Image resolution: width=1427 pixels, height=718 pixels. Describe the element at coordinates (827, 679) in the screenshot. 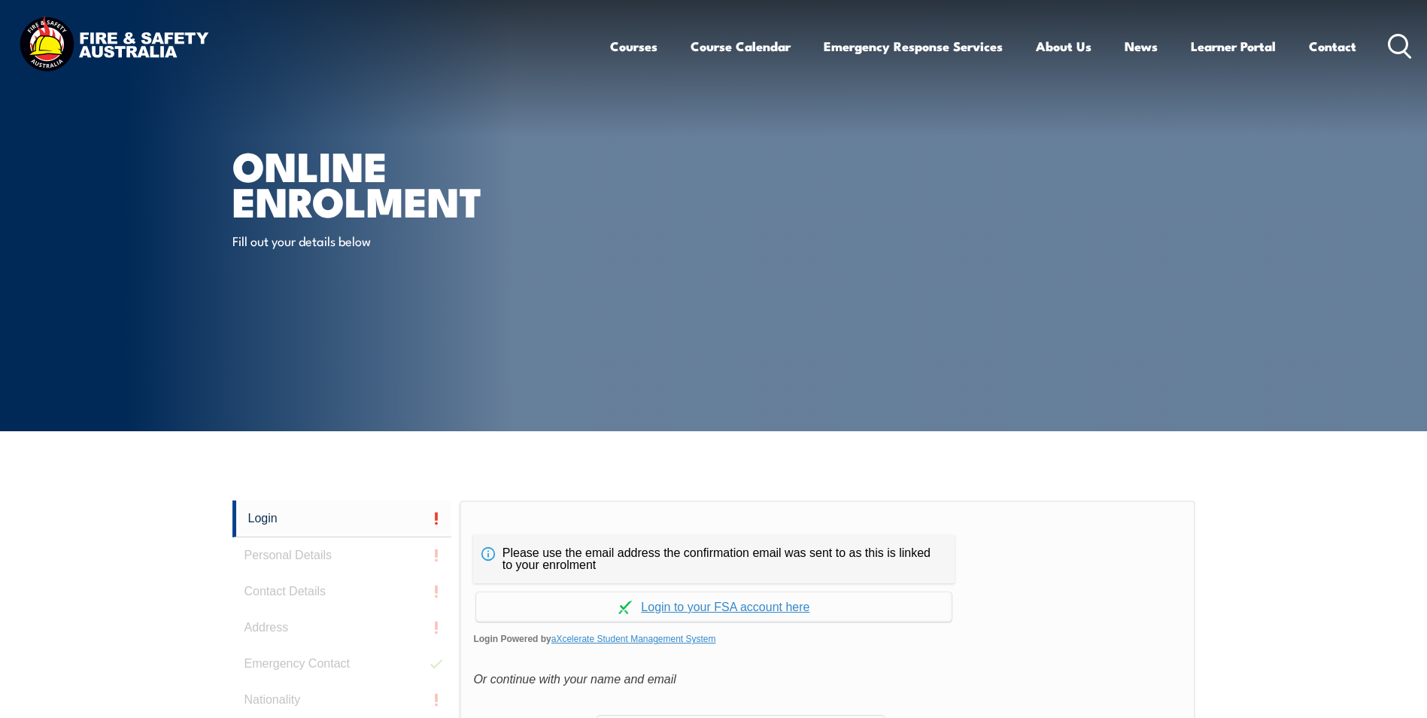

I see `div: Or continue with your name and email` at that location.